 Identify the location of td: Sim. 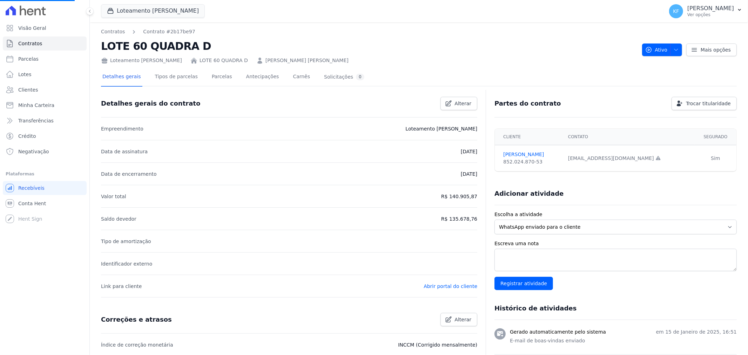
(715, 158).